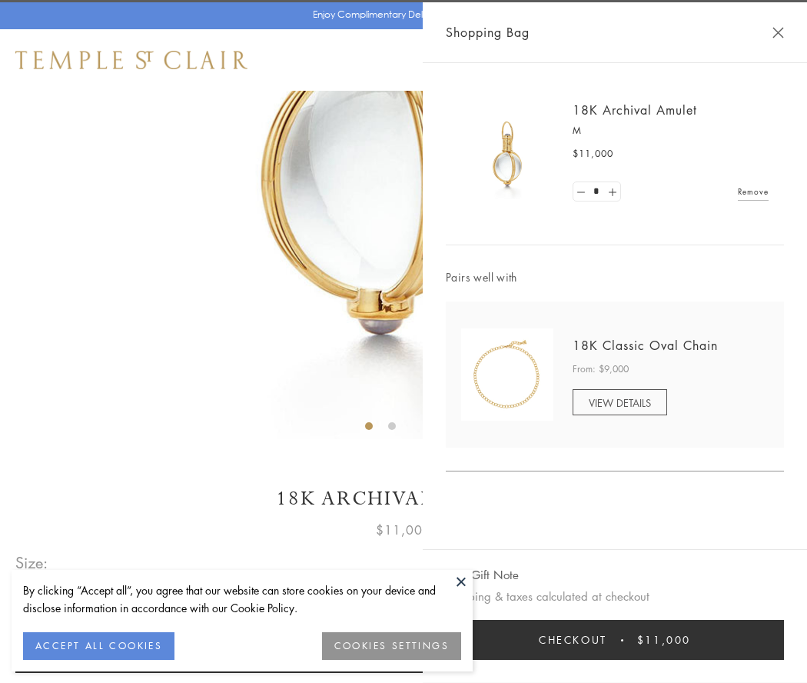  I want to click on div: By clicking “Accept all”, you agree that our website can store cookies on your device and disclos..., so click(242, 599).